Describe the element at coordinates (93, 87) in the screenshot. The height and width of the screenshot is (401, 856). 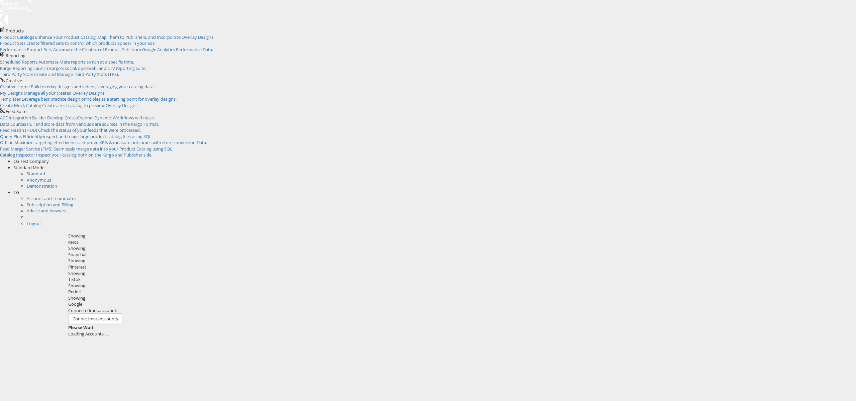
I see `span: Build overlay designs and videos, leveraging your catalog data.` at that location.